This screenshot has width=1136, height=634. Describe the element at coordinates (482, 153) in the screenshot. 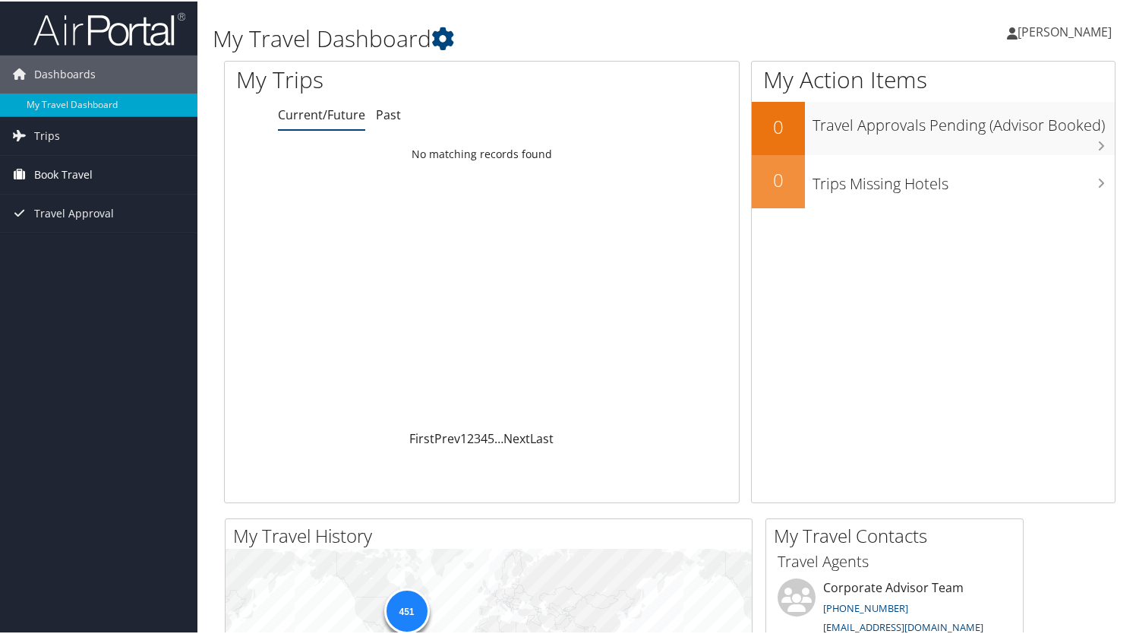

I see `td: No matching records found` at that location.